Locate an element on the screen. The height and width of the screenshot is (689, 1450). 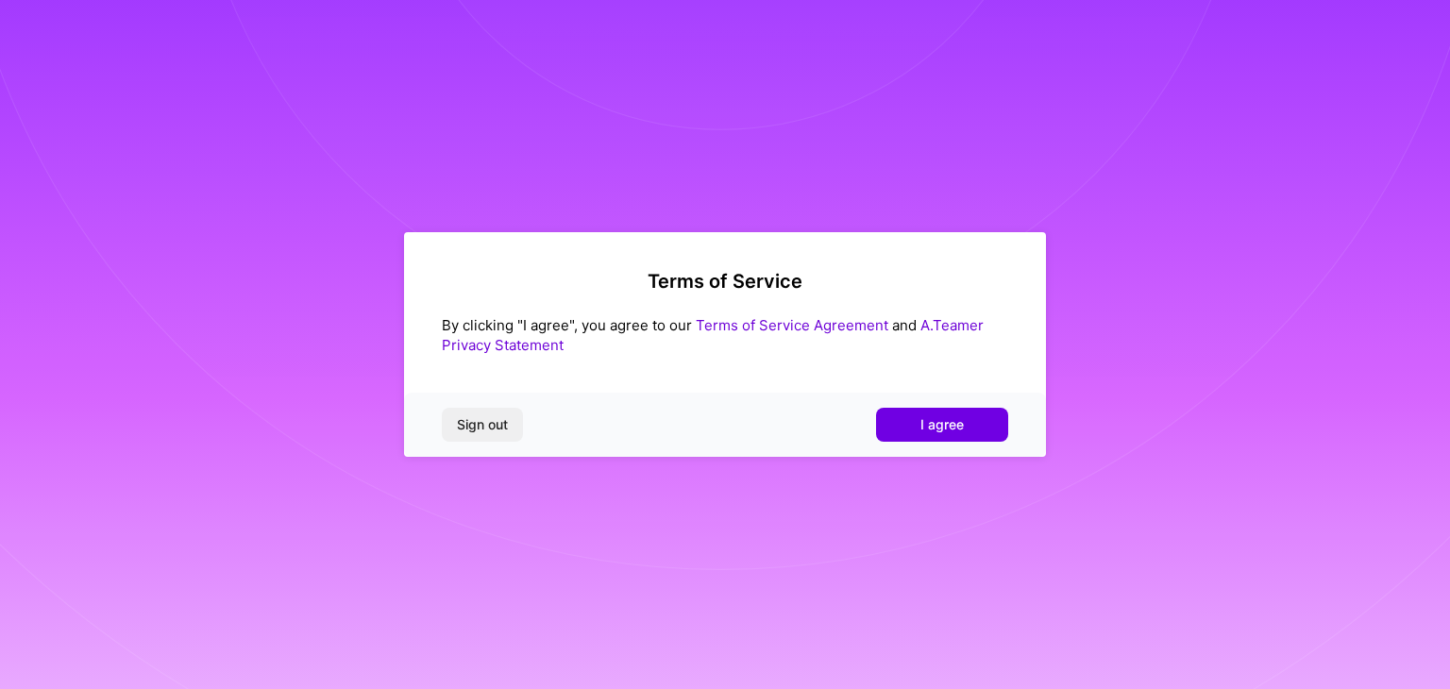
div: By clicking "I agree", you agree to our and is located at coordinates (725, 335).